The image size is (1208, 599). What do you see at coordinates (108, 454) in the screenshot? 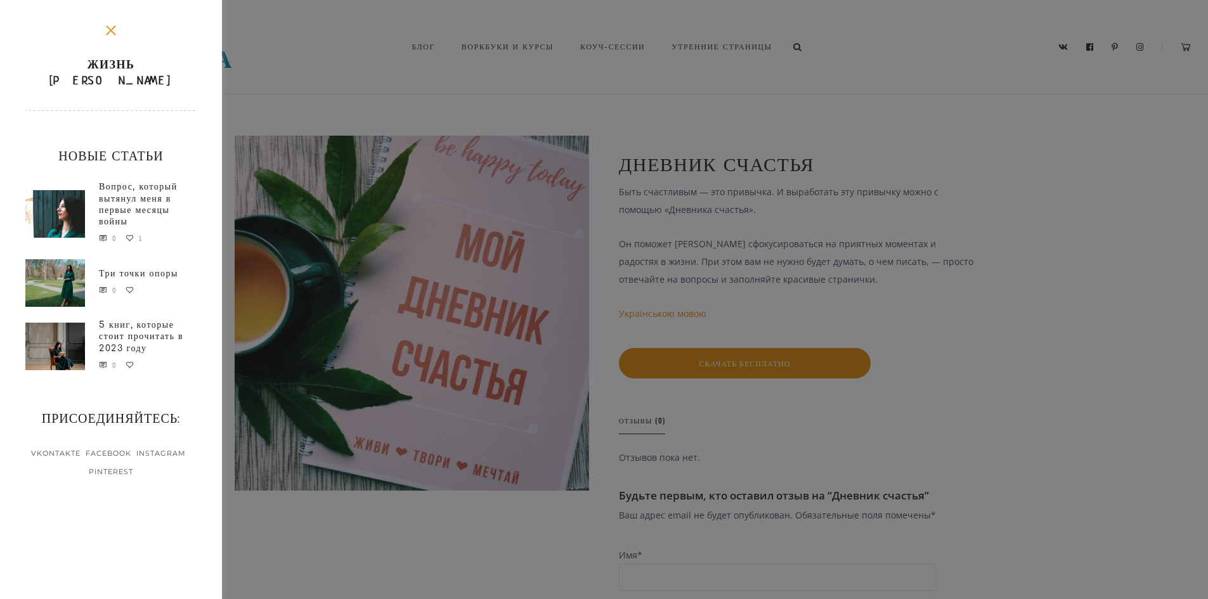
I see `a: Facebook` at bounding box center [108, 454].